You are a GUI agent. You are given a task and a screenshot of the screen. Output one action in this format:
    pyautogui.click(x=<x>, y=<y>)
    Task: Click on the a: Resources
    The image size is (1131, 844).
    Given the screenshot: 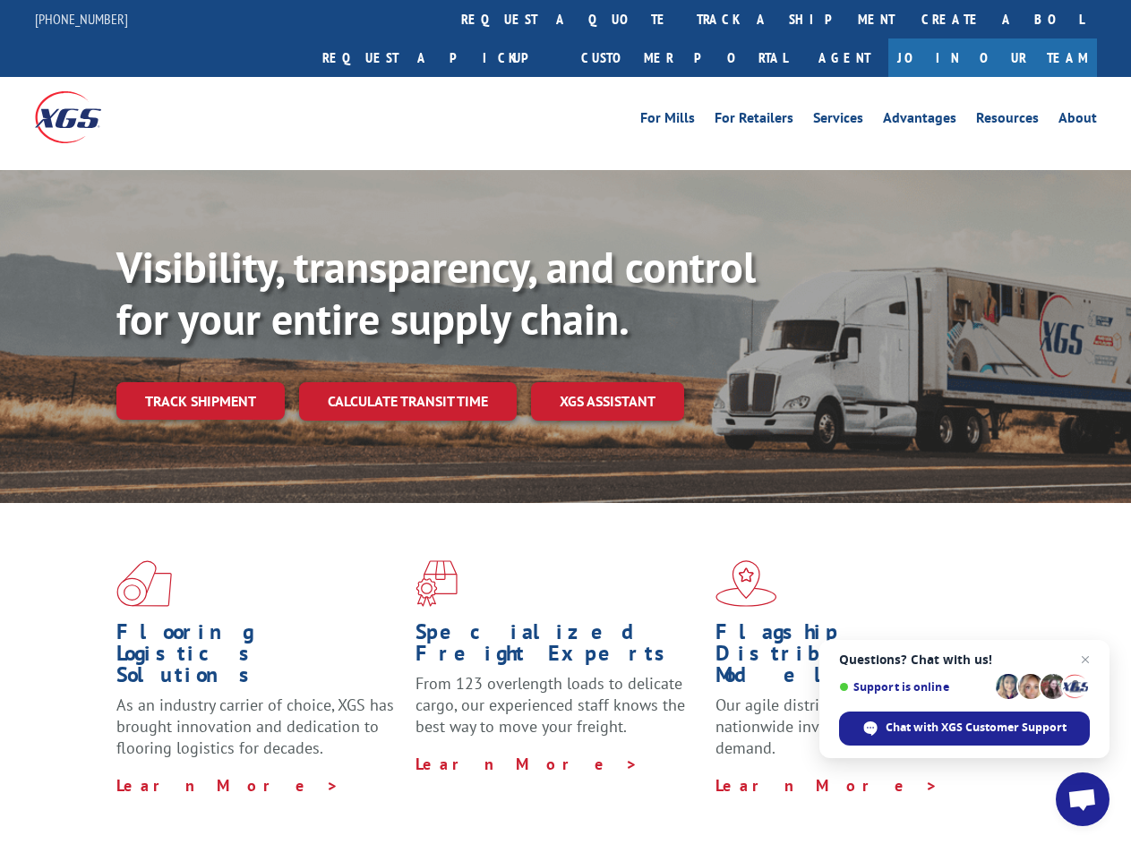 What is the action you would take?
    pyautogui.click(x=1007, y=121)
    